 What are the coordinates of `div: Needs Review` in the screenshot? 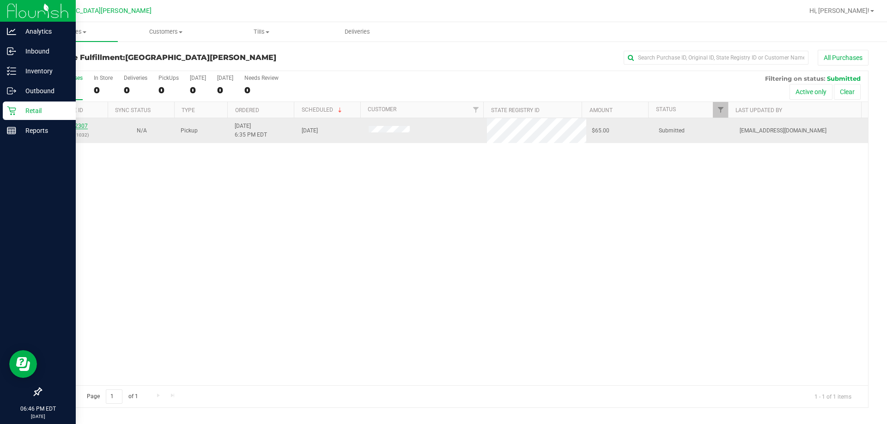 It's located at (261, 78).